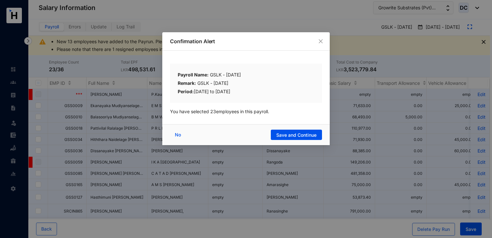 The width and height of the screenshot is (492, 238). What do you see at coordinates (178, 135) in the screenshot?
I see `span: No` at bounding box center [178, 135].